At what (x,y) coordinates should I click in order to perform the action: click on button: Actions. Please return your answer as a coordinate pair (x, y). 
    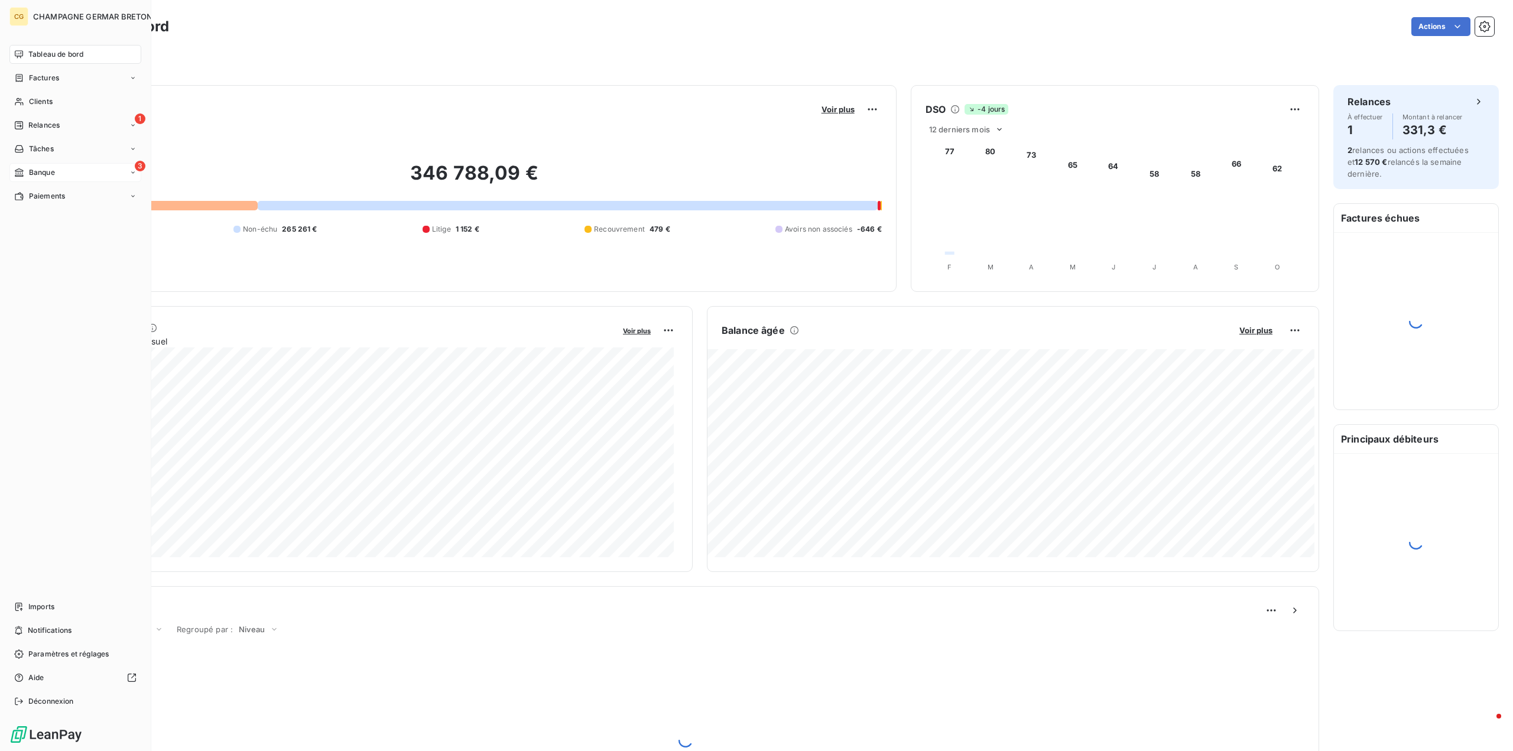
    Looking at the image, I should click on (1441, 27).